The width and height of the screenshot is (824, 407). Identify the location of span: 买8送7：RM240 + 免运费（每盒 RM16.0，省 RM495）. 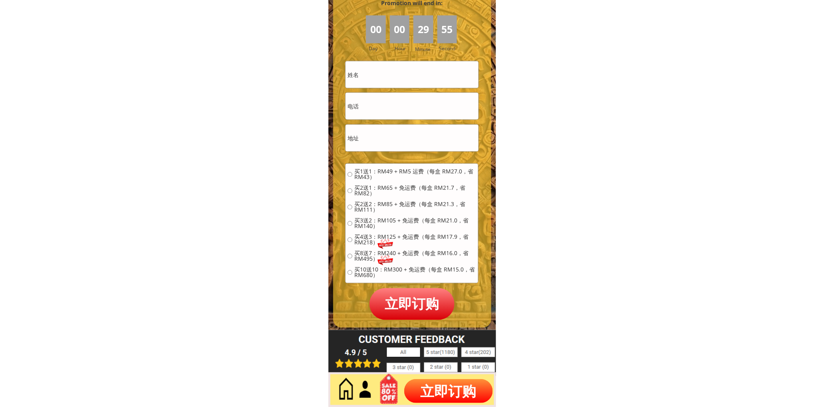
(415, 256).